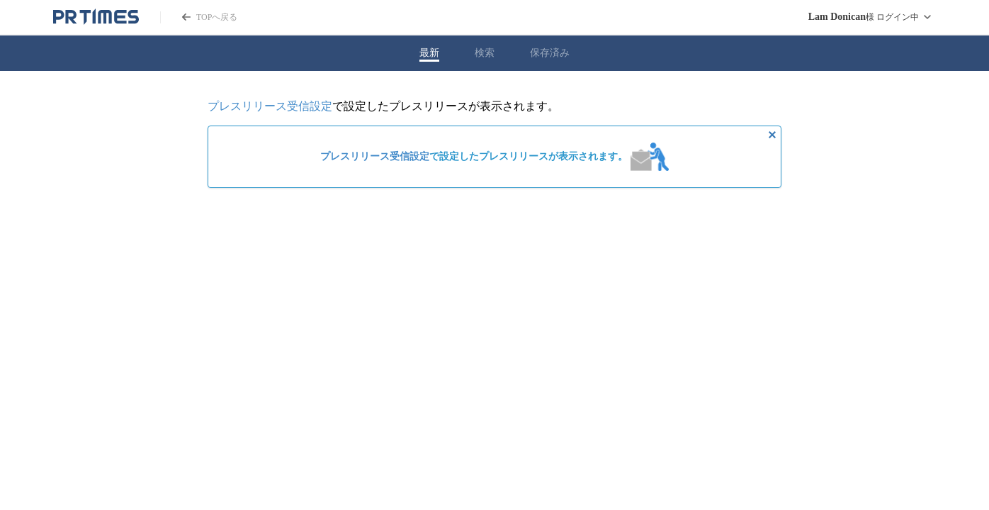 The width and height of the screenshot is (989, 510). Describe the element at coordinates (550, 53) in the screenshot. I see `button: 保存済み` at that location.